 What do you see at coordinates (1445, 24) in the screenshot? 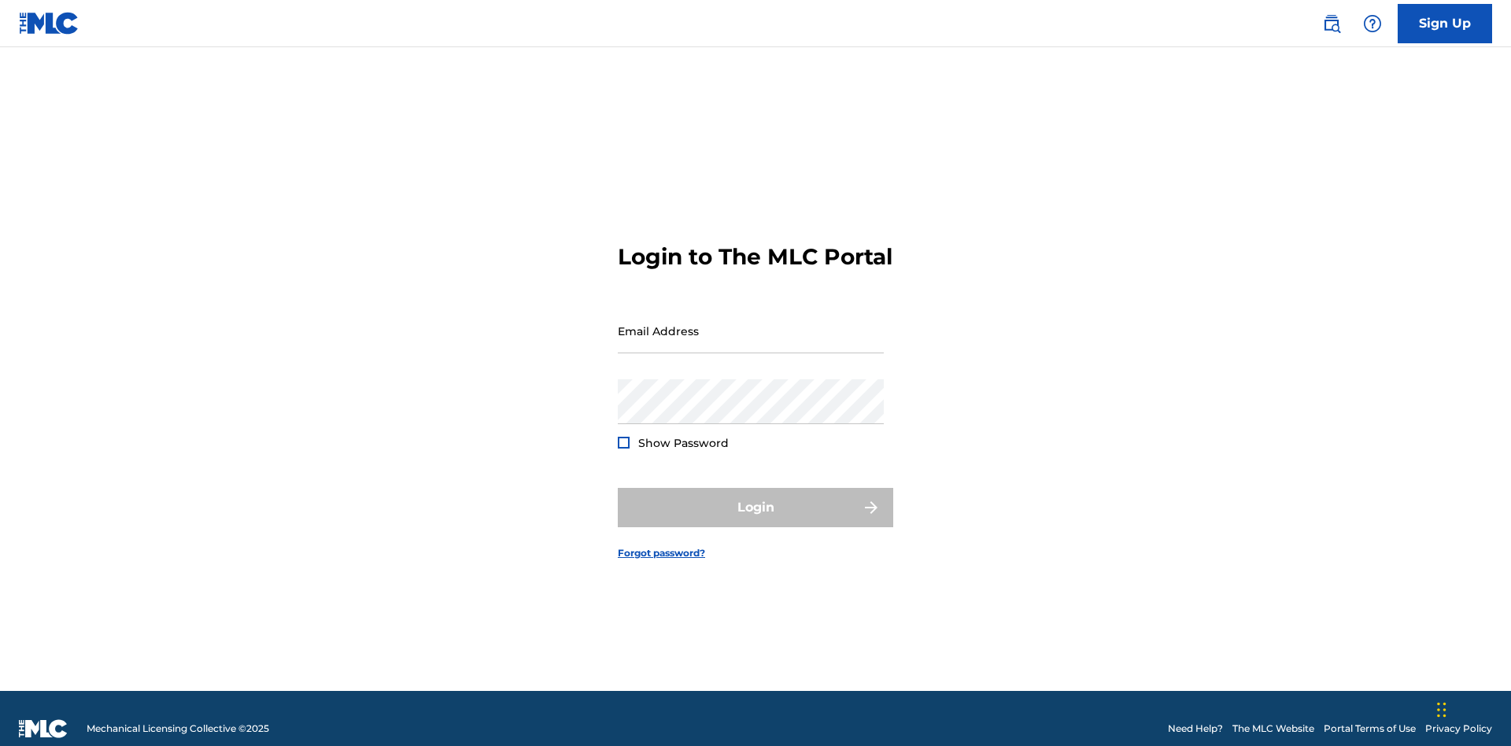
I see `a: Sign Up` at bounding box center [1445, 24].